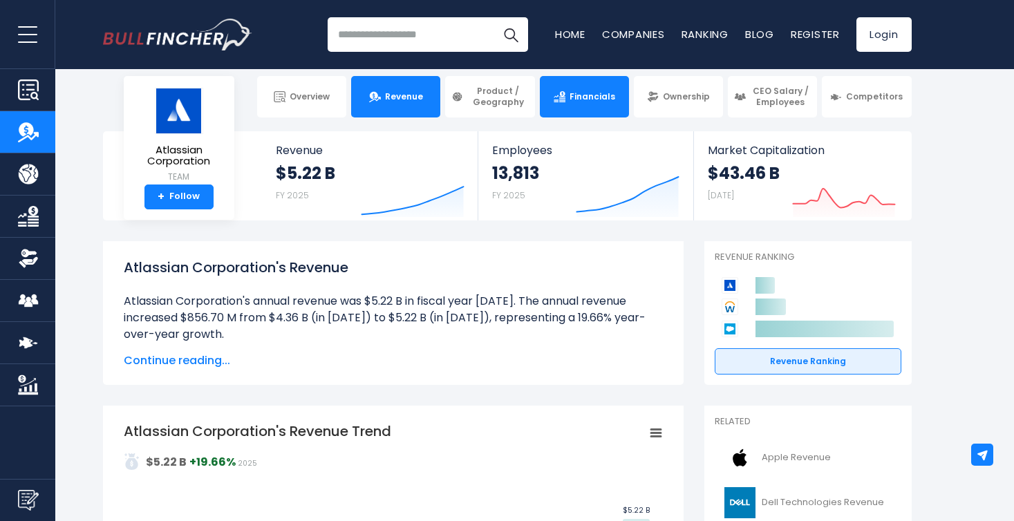 The width and height of the screenshot is (1014, 521). I want to click on a: Home, so click(570, 34).